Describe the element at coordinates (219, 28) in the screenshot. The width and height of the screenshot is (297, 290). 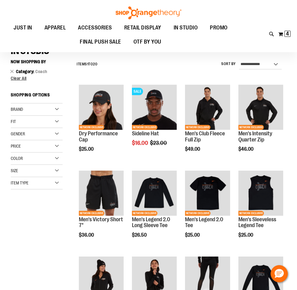
I see `span: PROMO` at that location.